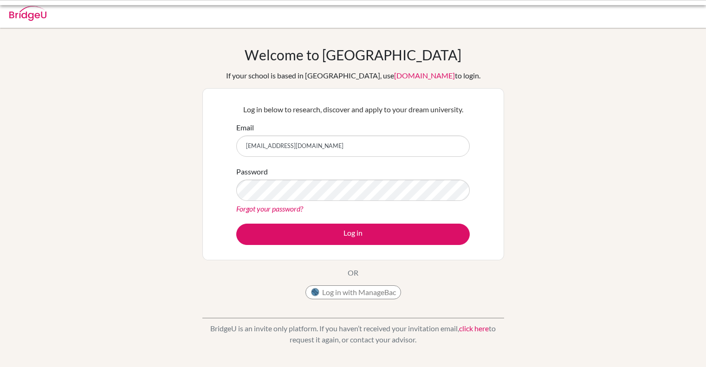 This screenshot has height=367, width=706. What do you see at coordinates (353, 334) in the screenshot?
I see `p: BridgeU is an invite only platform. If you haven’t received your invitation email, to request it ...` at bounding box center [353, 334].